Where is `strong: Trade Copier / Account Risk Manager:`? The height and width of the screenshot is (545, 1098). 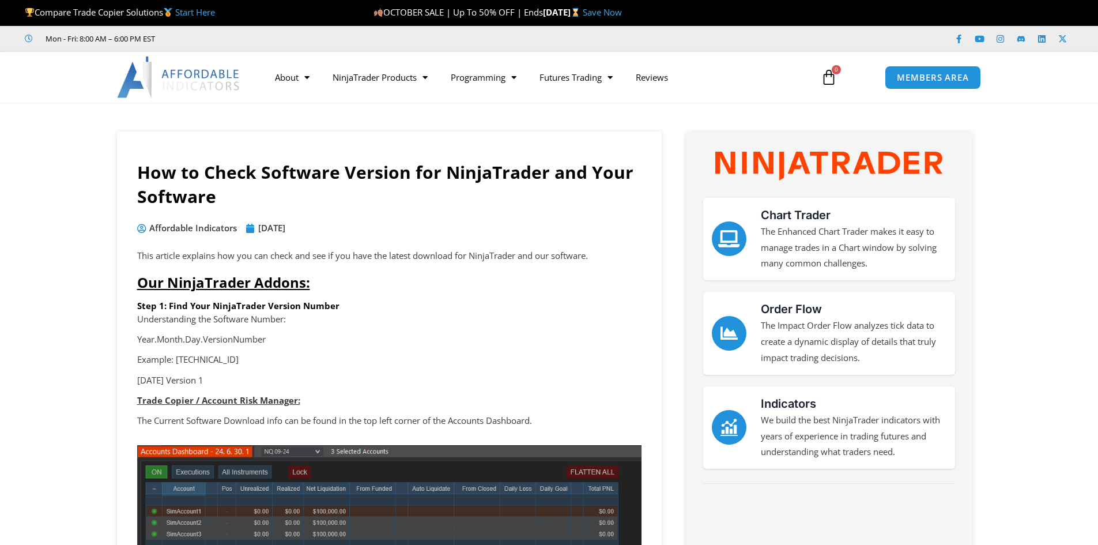 strong: Trade Copier / Account Risk Manager: is located at coordinates (219, 400).